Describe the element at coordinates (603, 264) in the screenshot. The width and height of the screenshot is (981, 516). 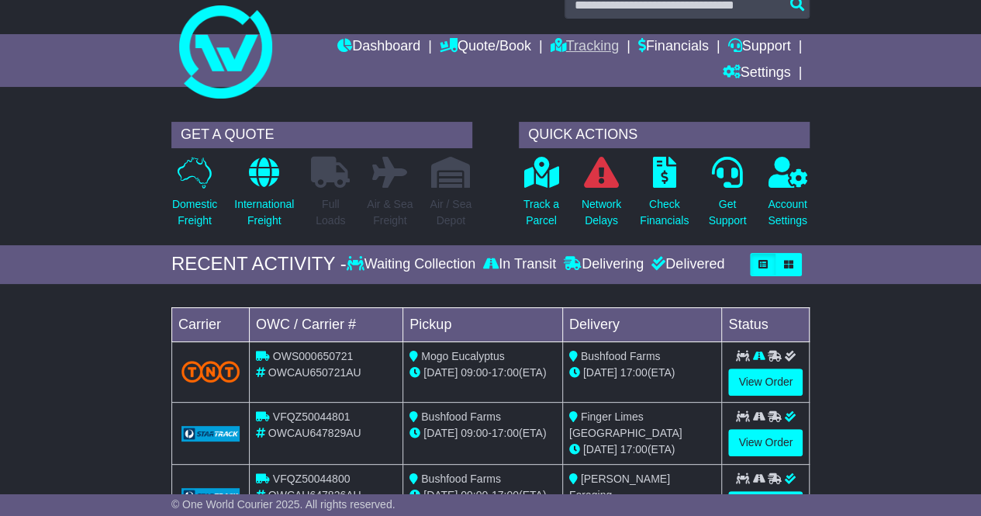
I see `div: Delivering` at that location.